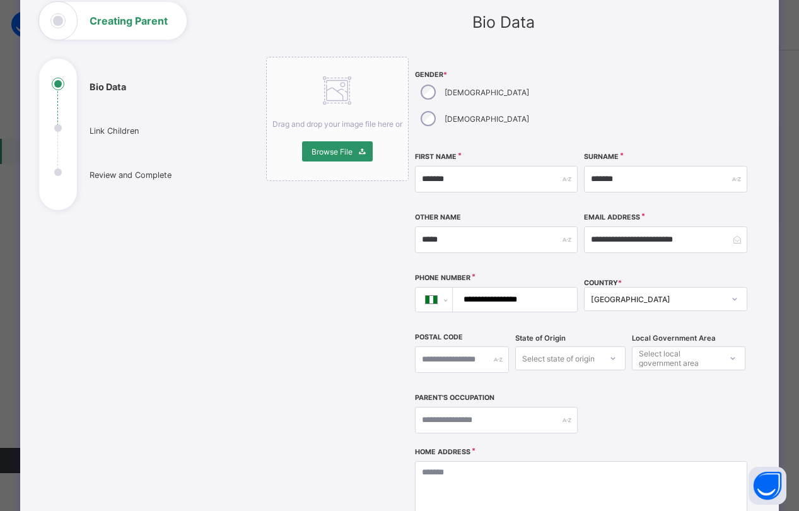 Image resolution: width=799 pixels, height=511 pixels. Describe the element at coordinates (439, 337) in the screenshot. I see `label: Postal Code` at that location.